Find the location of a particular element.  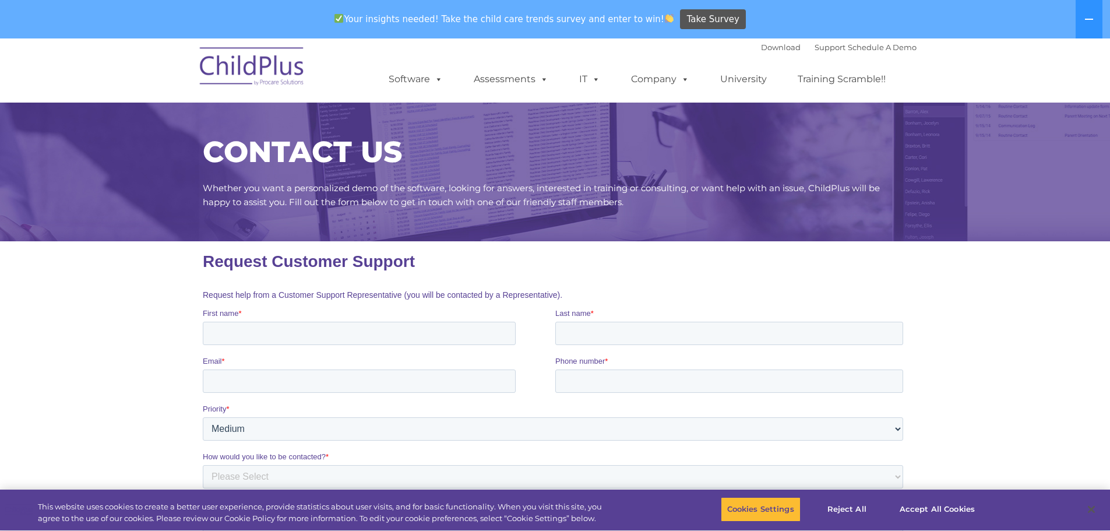

button: Accept All Cookies is located at coordinates (937, 509).